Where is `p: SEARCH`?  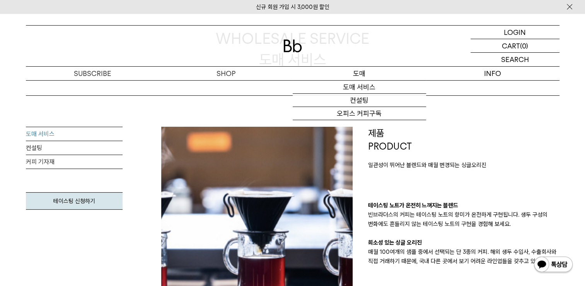
p: SEARCH is located at coordinates (515, 59).